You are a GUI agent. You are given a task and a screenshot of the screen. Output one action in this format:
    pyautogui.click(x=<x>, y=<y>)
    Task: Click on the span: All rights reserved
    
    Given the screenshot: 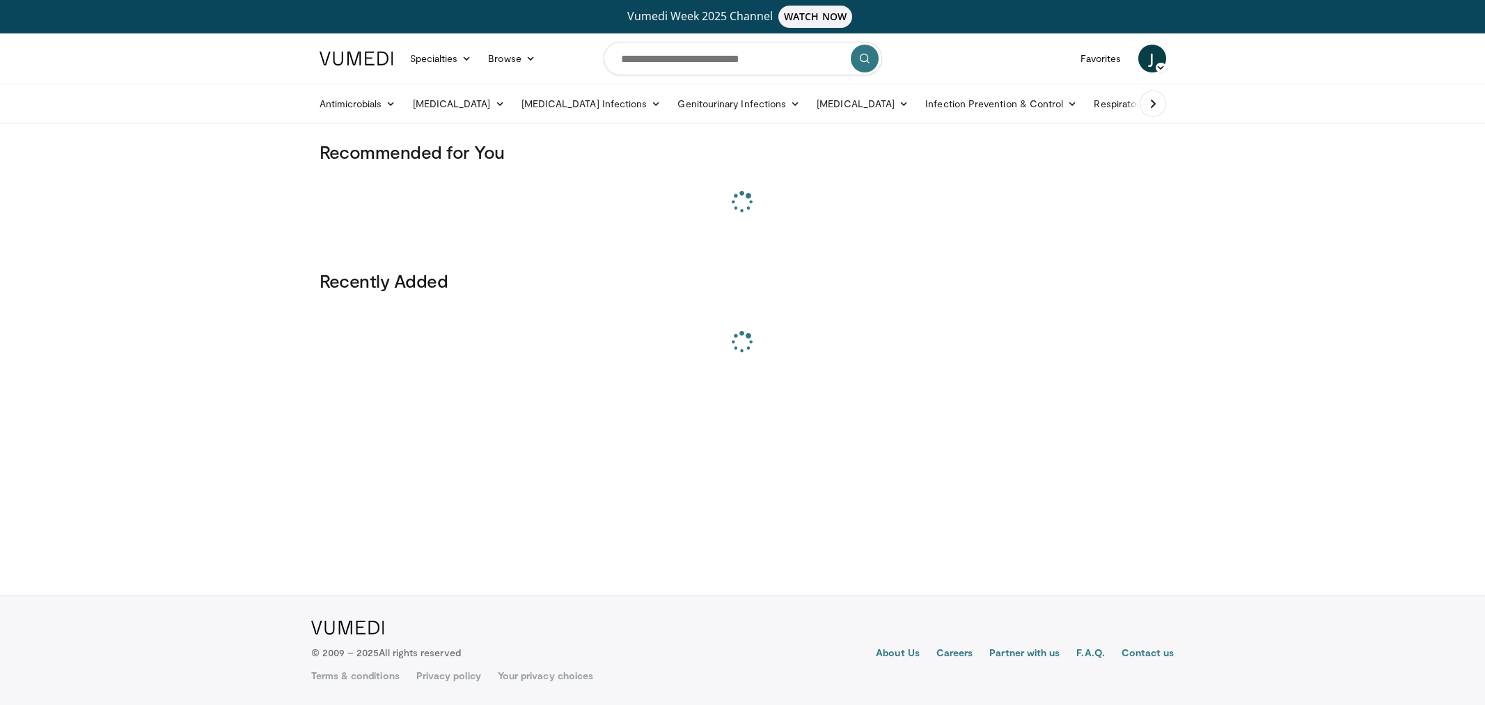 What is the action you would take?
    pyautogui.click(x=419, y=652)
    